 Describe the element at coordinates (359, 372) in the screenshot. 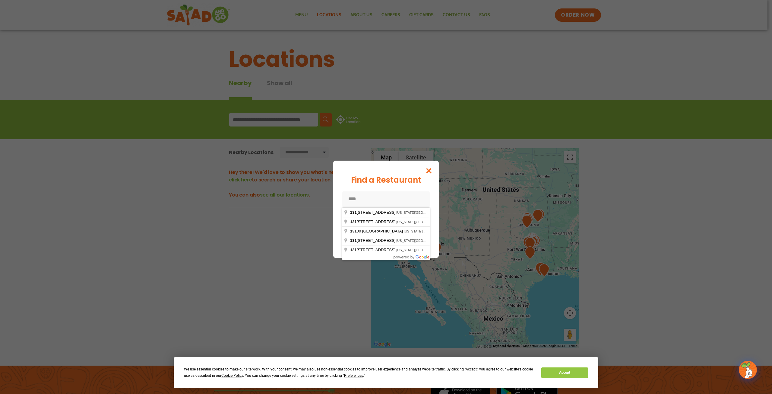

I see `div: We use essential cookies to make our site work. With your consent, we may also use non-essential ...` at that location.